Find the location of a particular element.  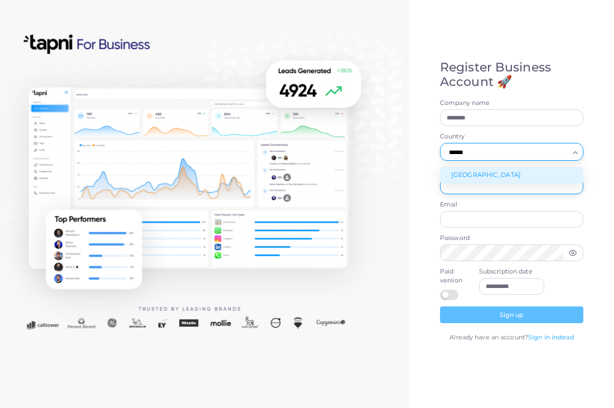

h4: Register Business Account 🚀 is located at coordinates (512, 75).